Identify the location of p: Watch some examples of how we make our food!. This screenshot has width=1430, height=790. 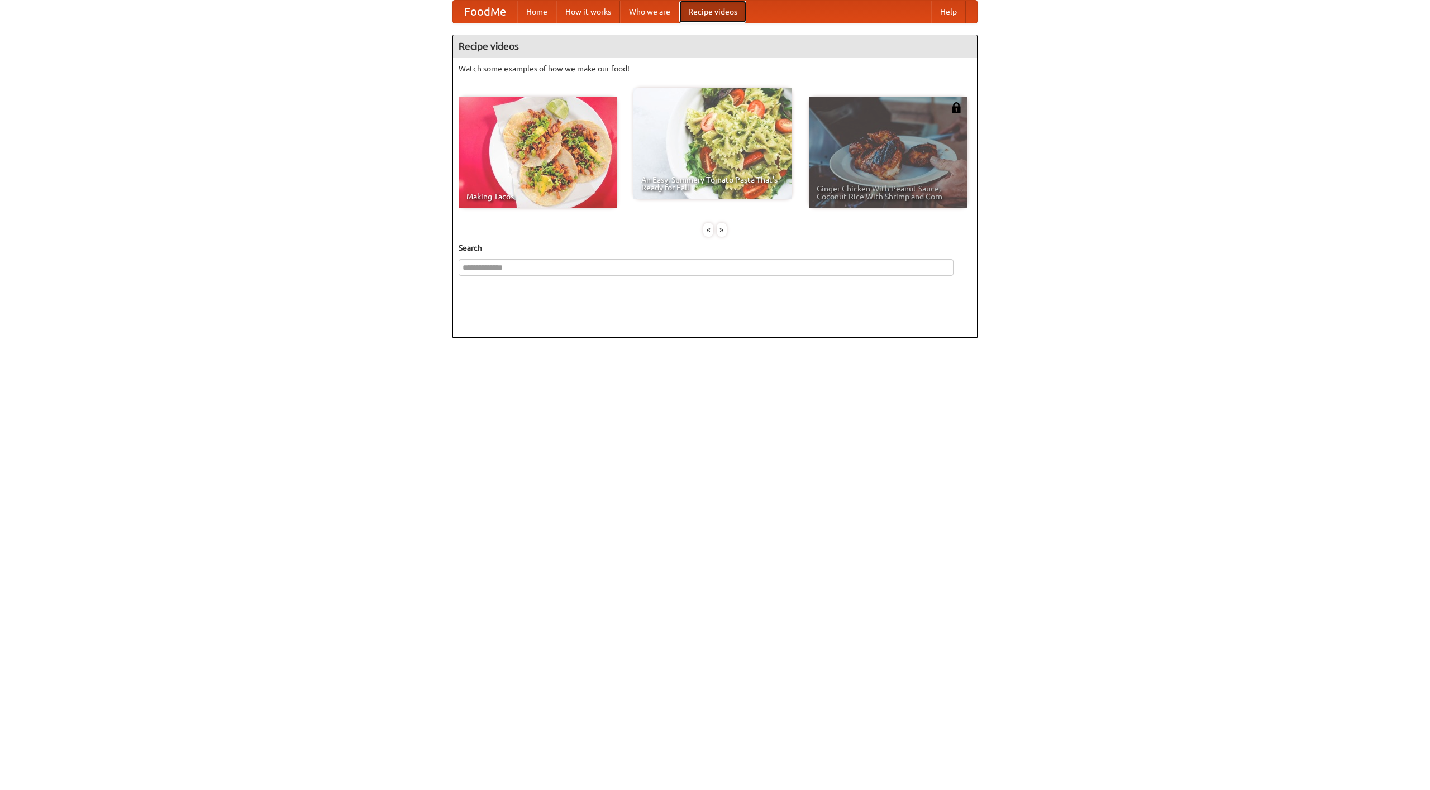
(715, 69).